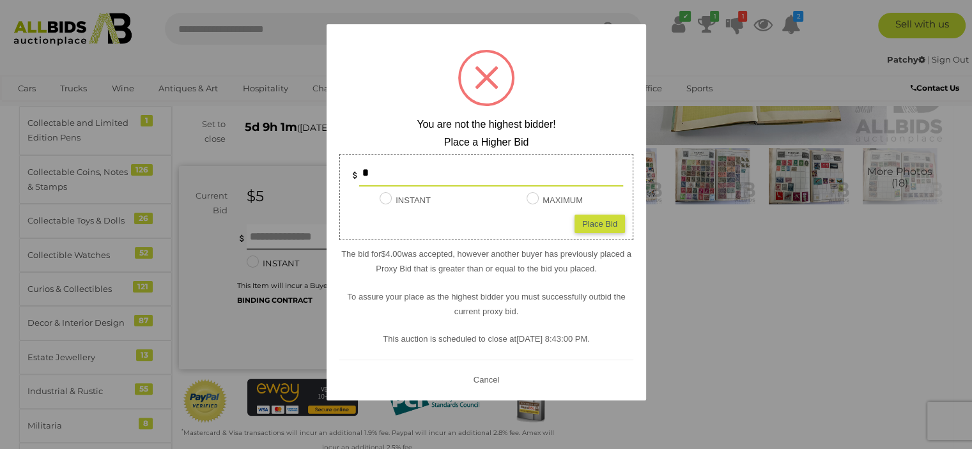 The height and width of the screenshot is (449, 972). Describe the element at coordinates (600, 223) in the screenshot. I see `div: Place Bid` at that location.